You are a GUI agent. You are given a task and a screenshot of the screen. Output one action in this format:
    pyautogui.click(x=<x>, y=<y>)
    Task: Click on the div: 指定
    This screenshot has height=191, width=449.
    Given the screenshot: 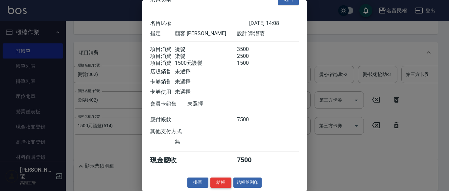 What is the action you would take?
    pyautogui.click(x=162, y=34)
    